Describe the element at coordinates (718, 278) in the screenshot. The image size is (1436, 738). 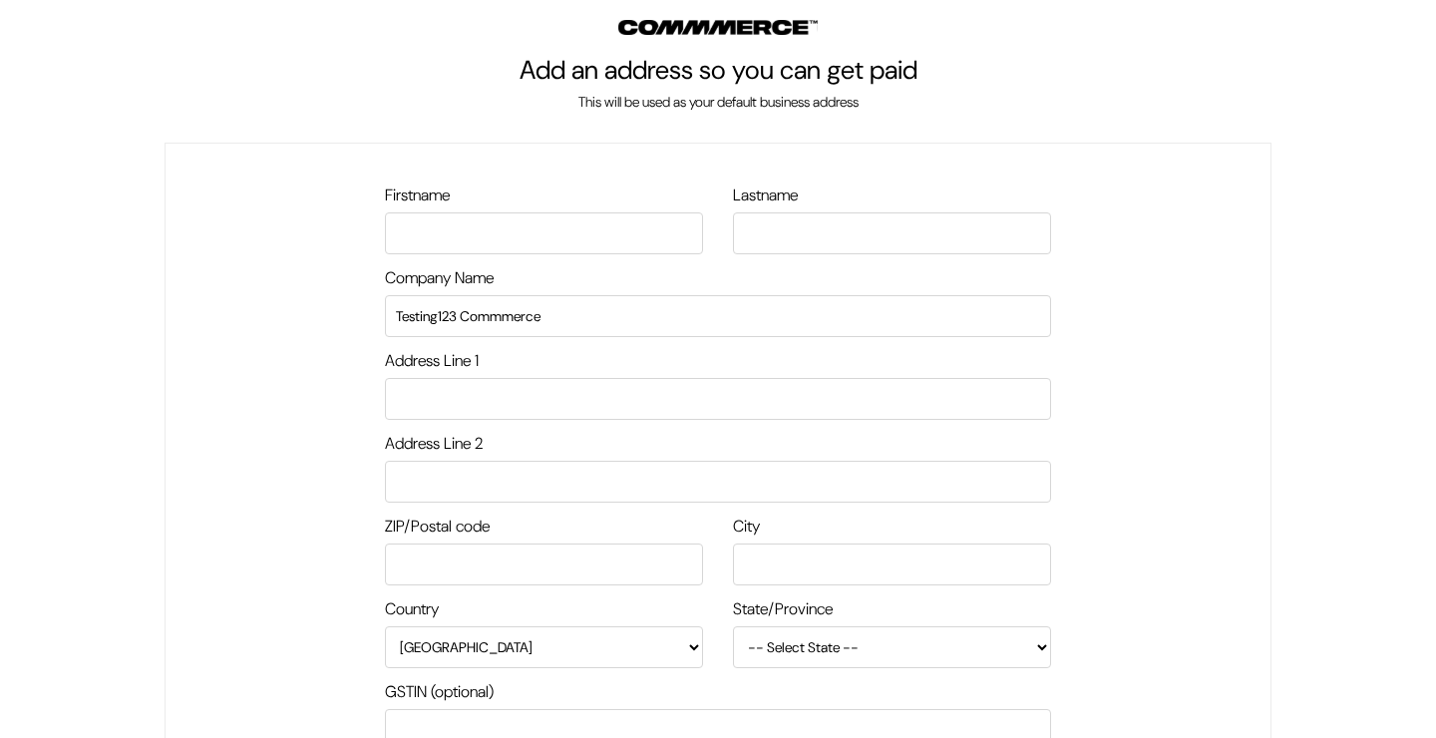
I see `label: Company Name` at that location.